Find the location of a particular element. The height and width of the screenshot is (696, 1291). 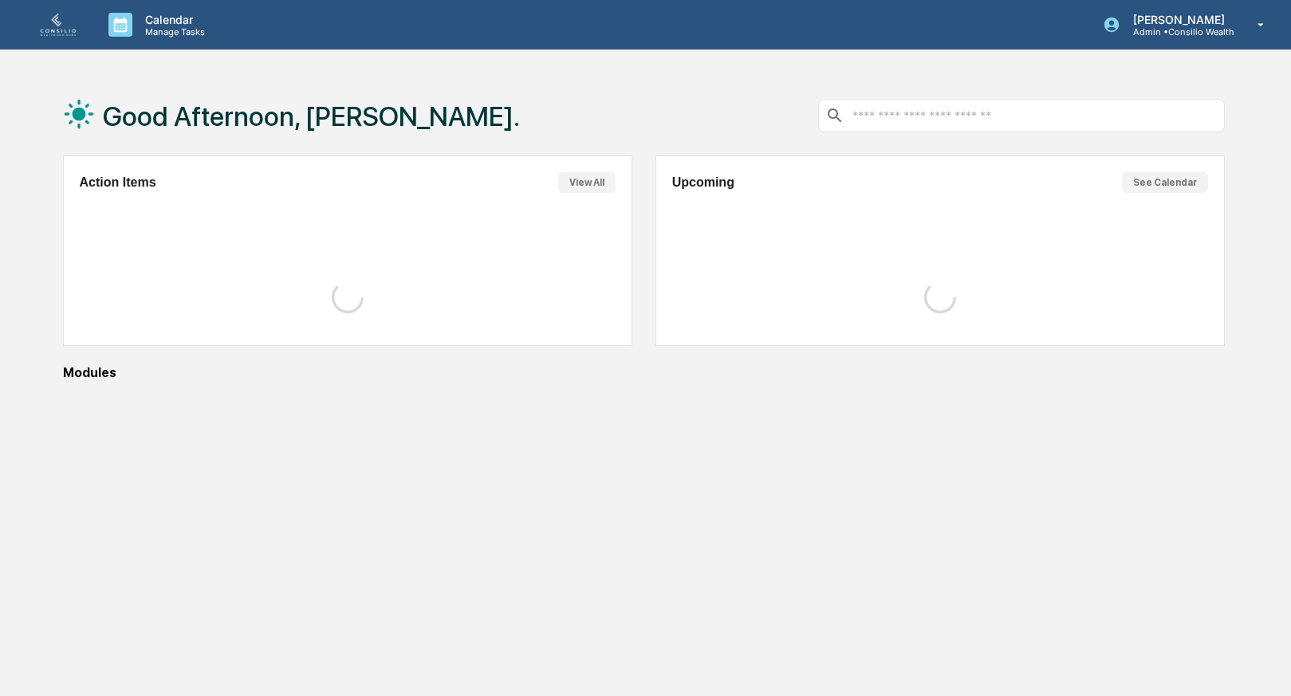

p: Manage Tasks is located at coordinates (172, 32).